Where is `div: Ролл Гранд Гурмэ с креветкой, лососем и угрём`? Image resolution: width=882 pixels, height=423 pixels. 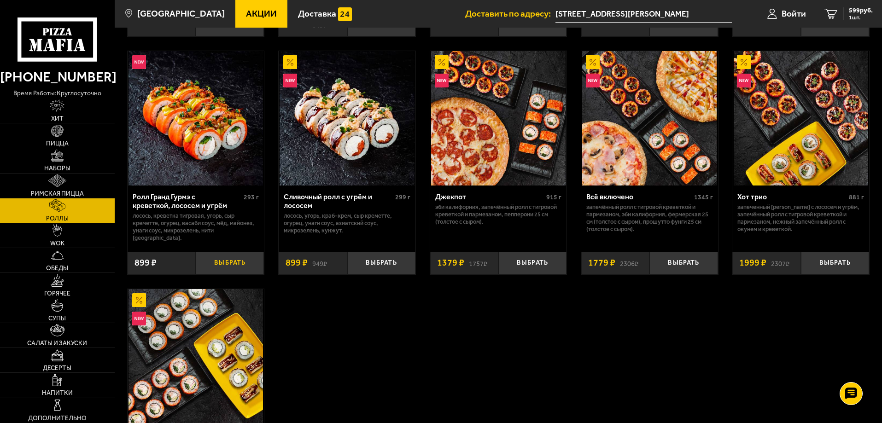
div: Ролл Гранд Гурмэ с креветкой, лососем и угрём is located at coordinates (187, 201).